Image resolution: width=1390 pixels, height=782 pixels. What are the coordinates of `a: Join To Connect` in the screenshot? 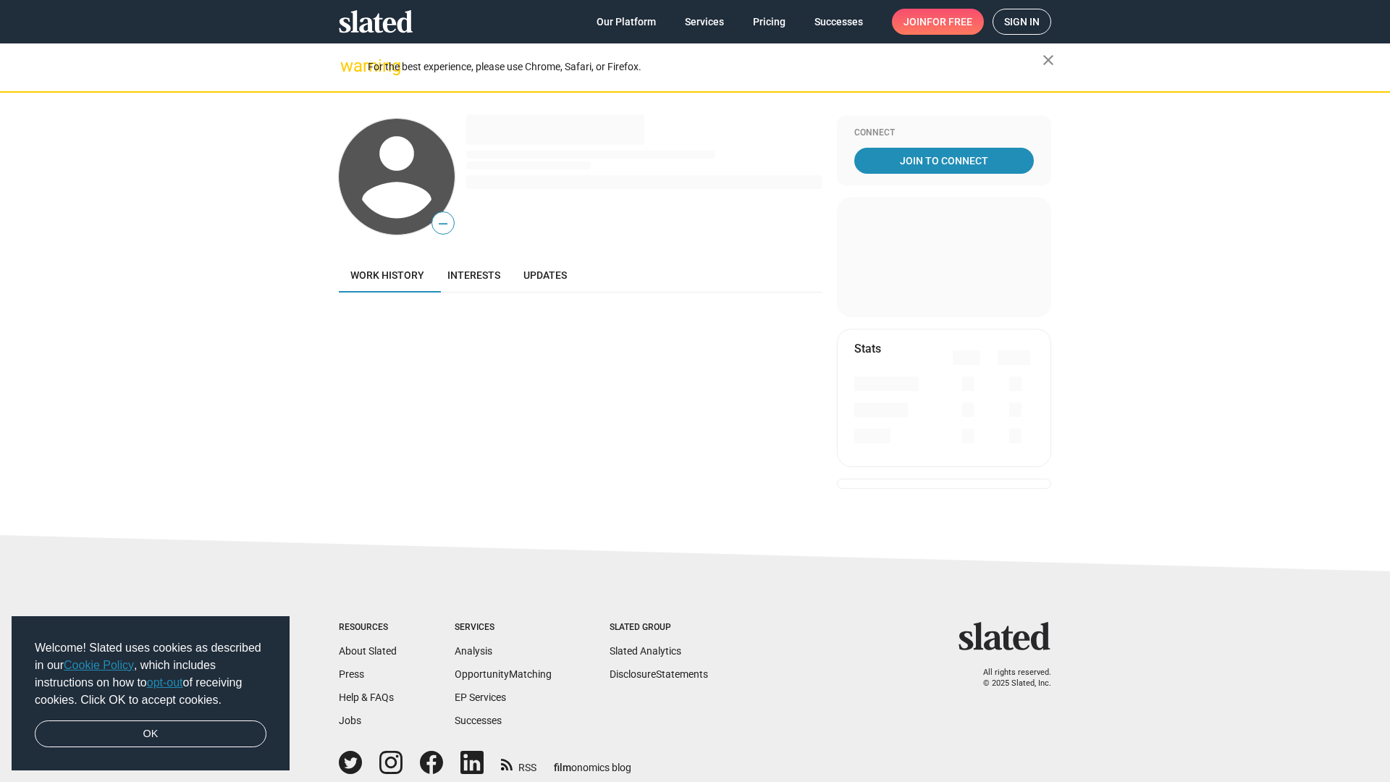 It's located at (944, 161).